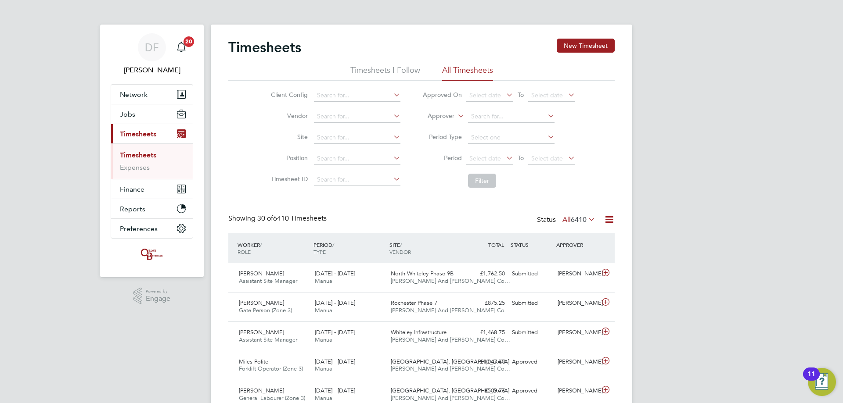 This screenshot has width=843, height=403. I want to click on span: TYPE, so click(320, 252).